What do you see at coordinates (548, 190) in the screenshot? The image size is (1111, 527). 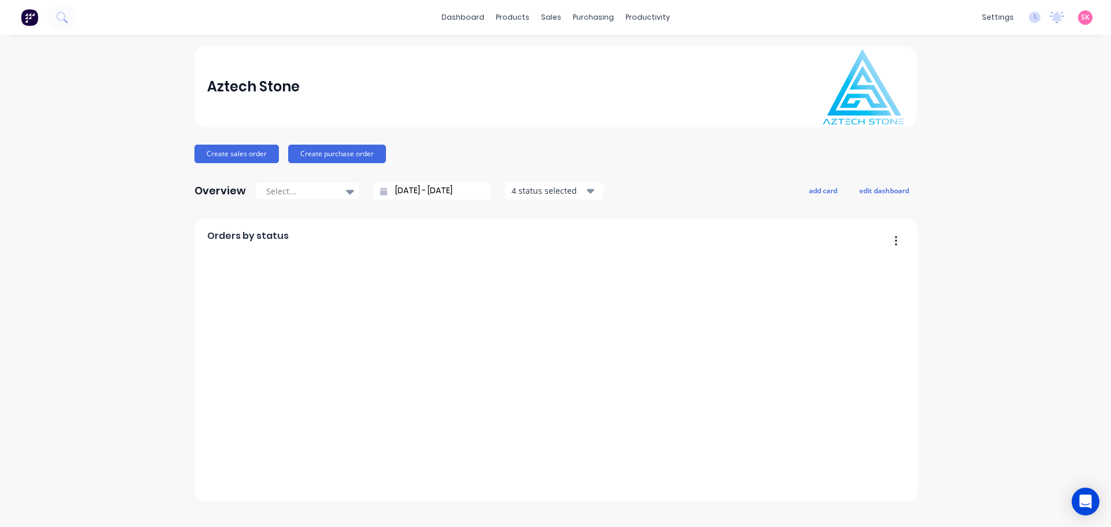 I see `div: 4 status selected` at bounding box center [548, 190].